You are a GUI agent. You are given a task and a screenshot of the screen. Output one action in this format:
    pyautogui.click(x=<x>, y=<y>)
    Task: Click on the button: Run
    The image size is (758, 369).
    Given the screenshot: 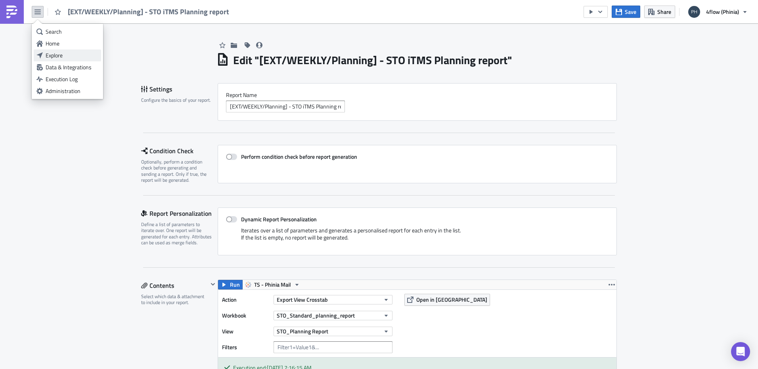 What is the action you would take?
    pyautogui.click(x=230, y=285)
    